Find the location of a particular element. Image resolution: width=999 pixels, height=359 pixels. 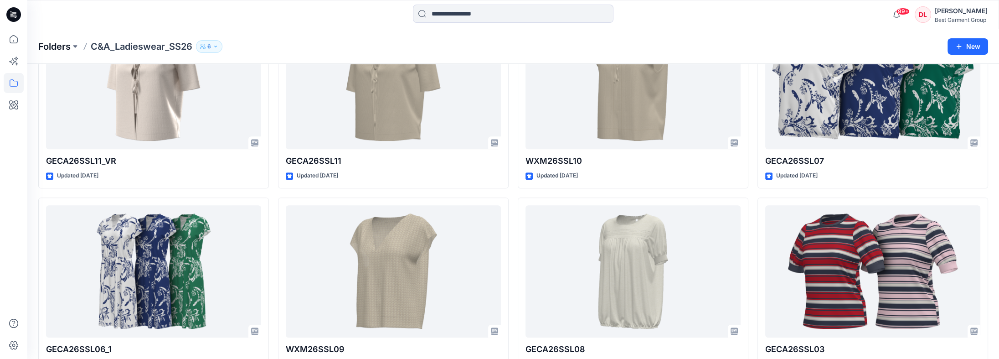

a: GECA26SSL03 is located at coordinates (873, 271).